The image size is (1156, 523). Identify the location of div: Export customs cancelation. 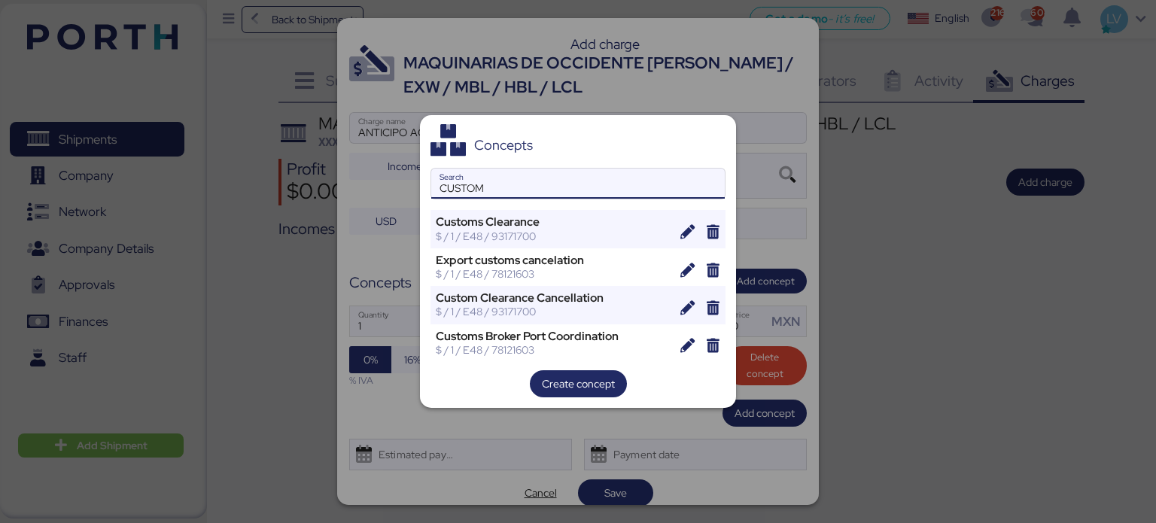
(553, 260).